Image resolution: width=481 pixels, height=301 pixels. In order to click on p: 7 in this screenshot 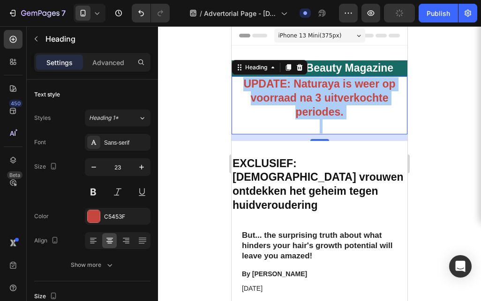, I will do `click(63, 13)`.